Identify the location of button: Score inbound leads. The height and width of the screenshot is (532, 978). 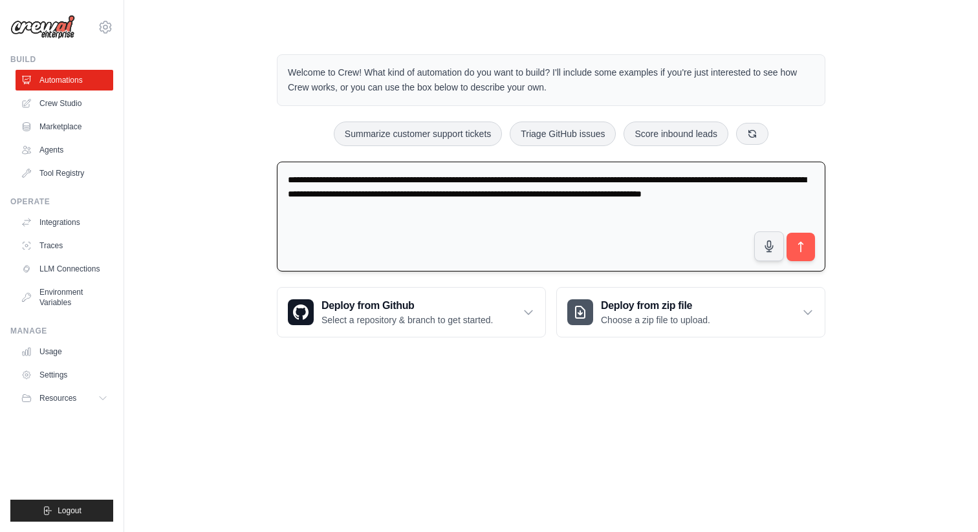
(676, 134).